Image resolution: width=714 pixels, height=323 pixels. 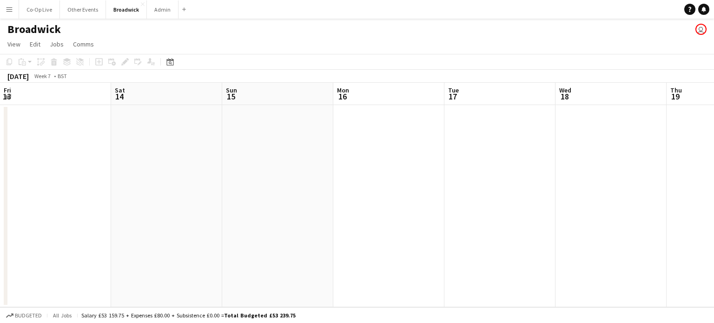 What do you see at coordinates (83, 9) in the screenshot?
I see `button: Other Events` at bounding box center [83, 9].